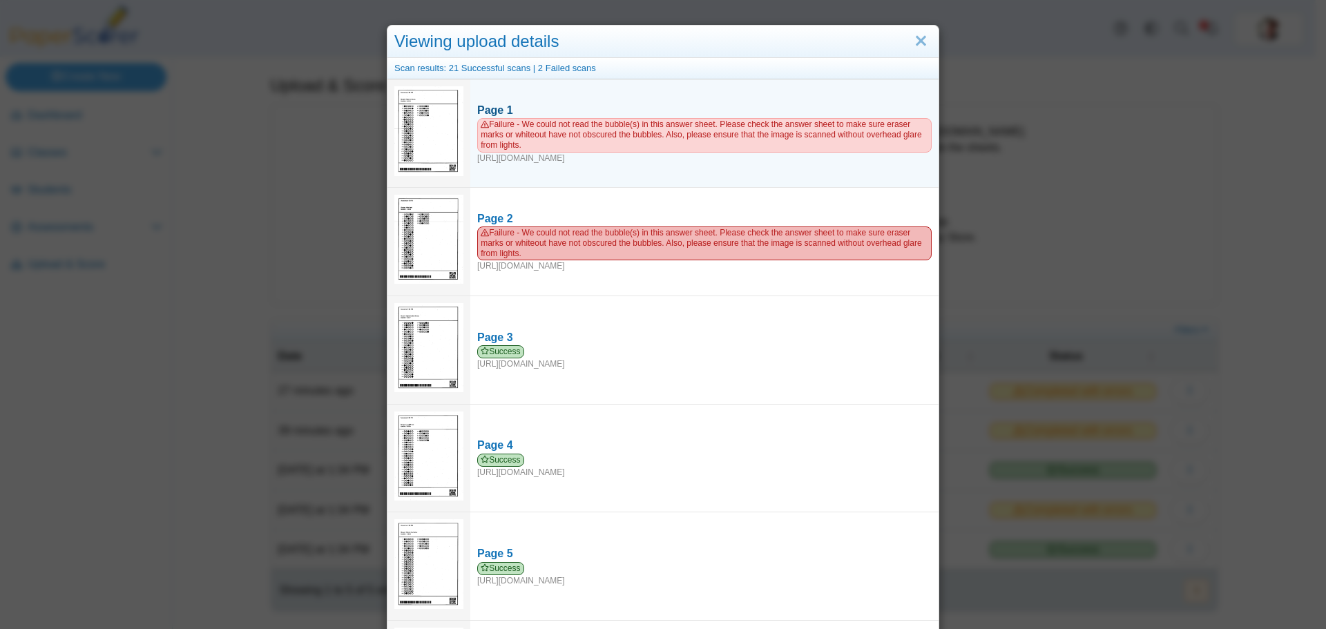  What do you see at coordinates (429, 347) in the screenshot?
I see `img: 3124449_AUGUST_29_2025T18_14_43_23000000.jpeg` at bounding box center [429, 347].